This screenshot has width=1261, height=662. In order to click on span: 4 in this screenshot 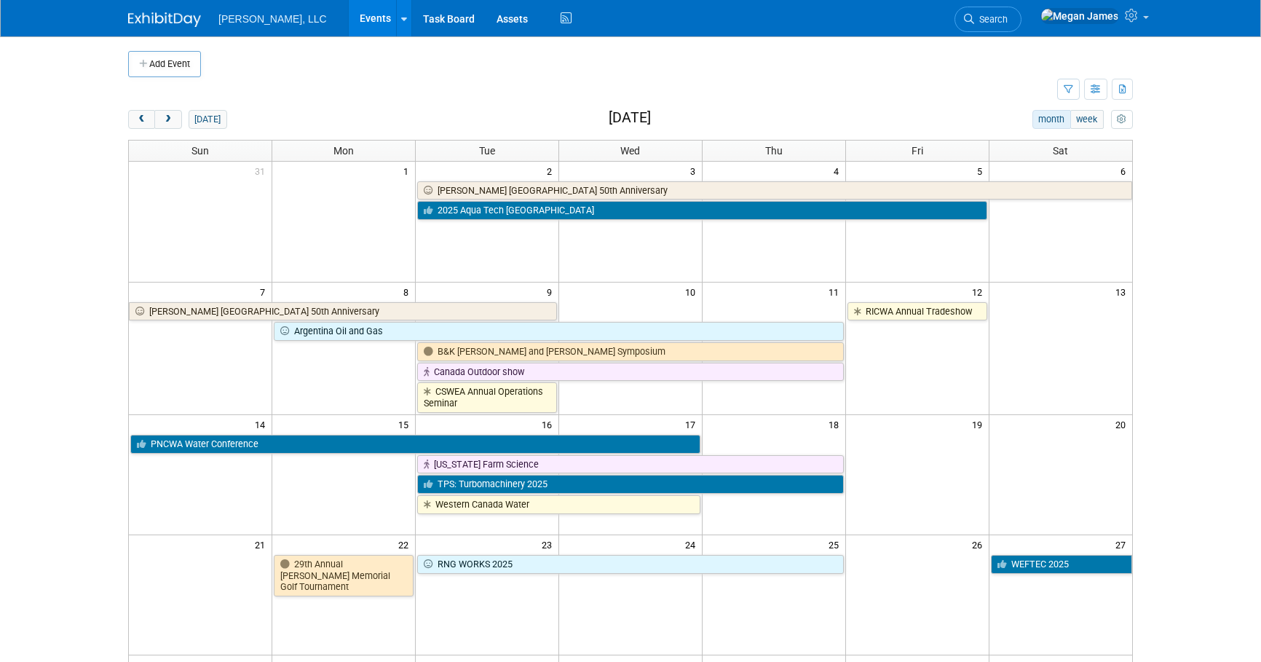, I will do `click(839, 170)`.